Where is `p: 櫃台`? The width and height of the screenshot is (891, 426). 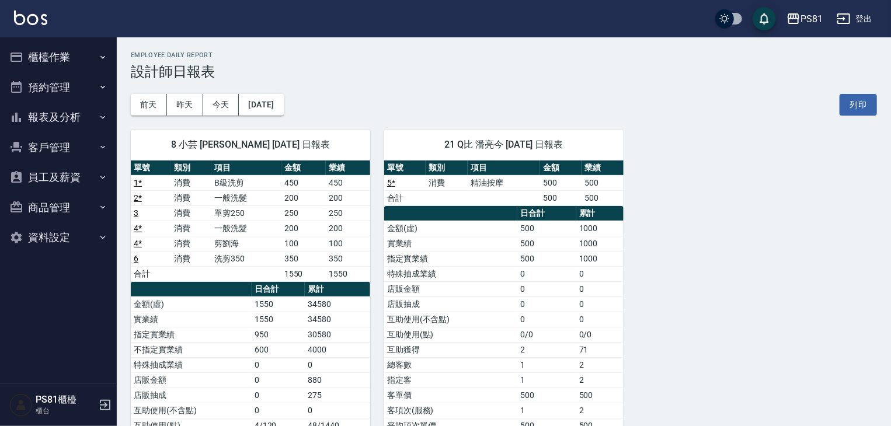 p: 櫃台 is located at coordinates (65, 411).